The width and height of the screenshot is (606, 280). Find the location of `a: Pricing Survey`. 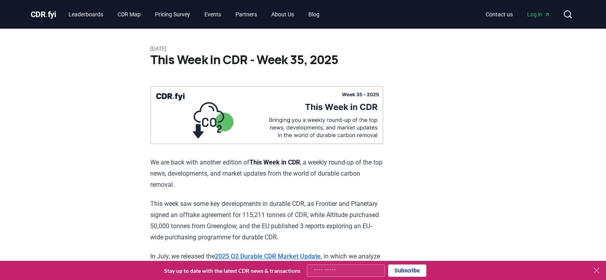

a: Pricing Survey is located at coordinates (172, 14).